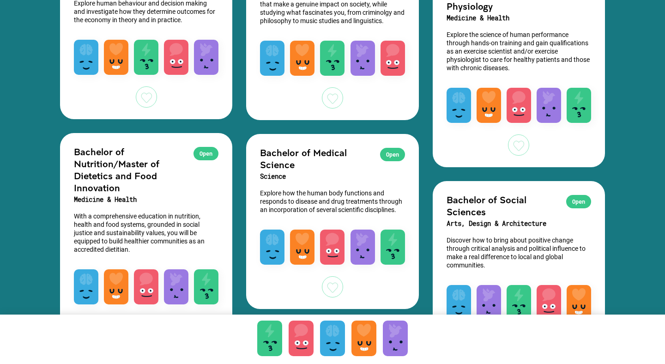  Describe the element at coordinates (519, 253) in the screenshot. I see `p: Discover how to bring about positive change through critical analysis and political influence to ...` at that location.